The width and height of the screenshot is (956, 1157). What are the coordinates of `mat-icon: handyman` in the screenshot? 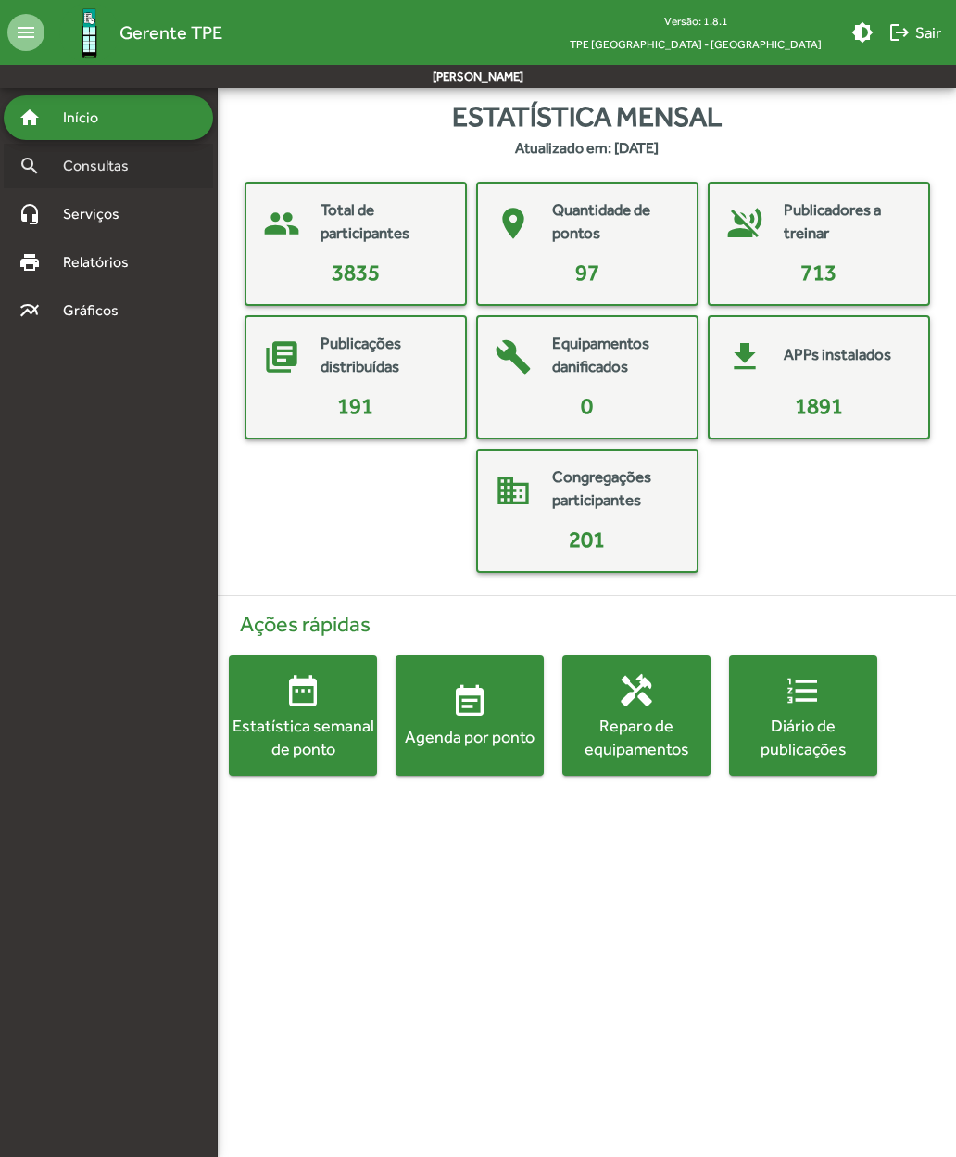 It's located at (637, 690).